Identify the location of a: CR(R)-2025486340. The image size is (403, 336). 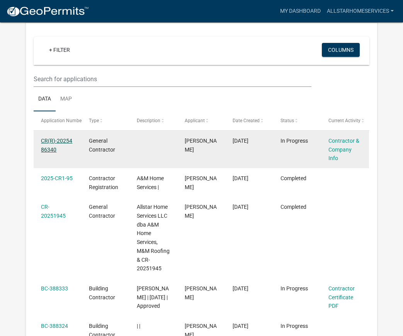
(56, 145).